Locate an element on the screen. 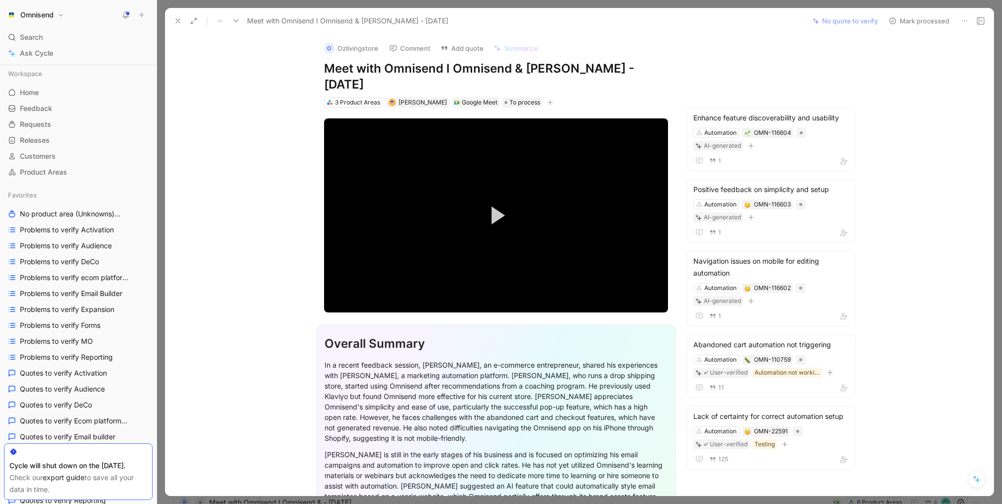 This screenshot has height=504, width=1002. a: Problems to verify Forms is located at coordinates (78, 325).